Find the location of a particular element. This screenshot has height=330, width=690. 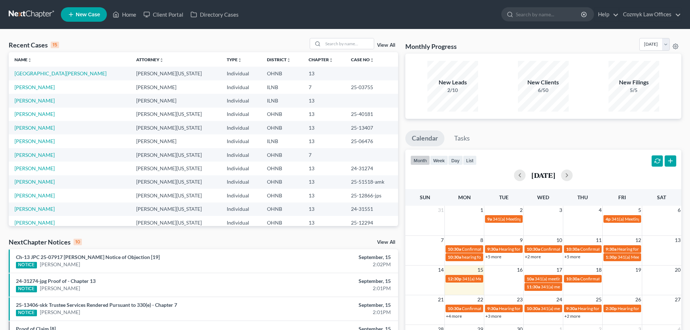

span: 21 is located at coordinates (441, 300).